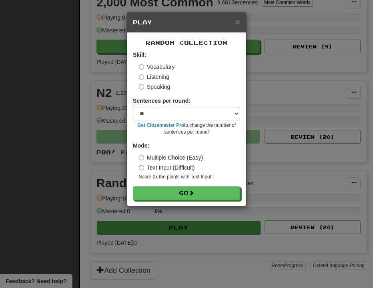 This screenshot has height=288, width=373. Describe the element at coordinates (141, 158) in the screenshot. I see `input: Multiple Choice (Easy)` at that location.